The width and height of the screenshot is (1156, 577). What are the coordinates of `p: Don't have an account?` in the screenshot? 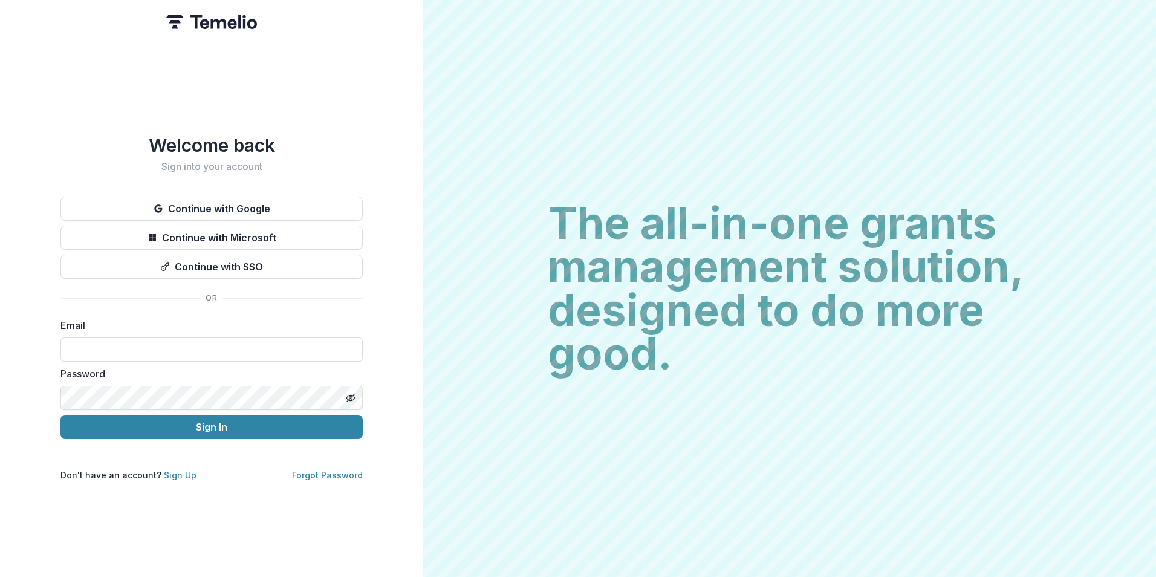 It's located at (128, 475).